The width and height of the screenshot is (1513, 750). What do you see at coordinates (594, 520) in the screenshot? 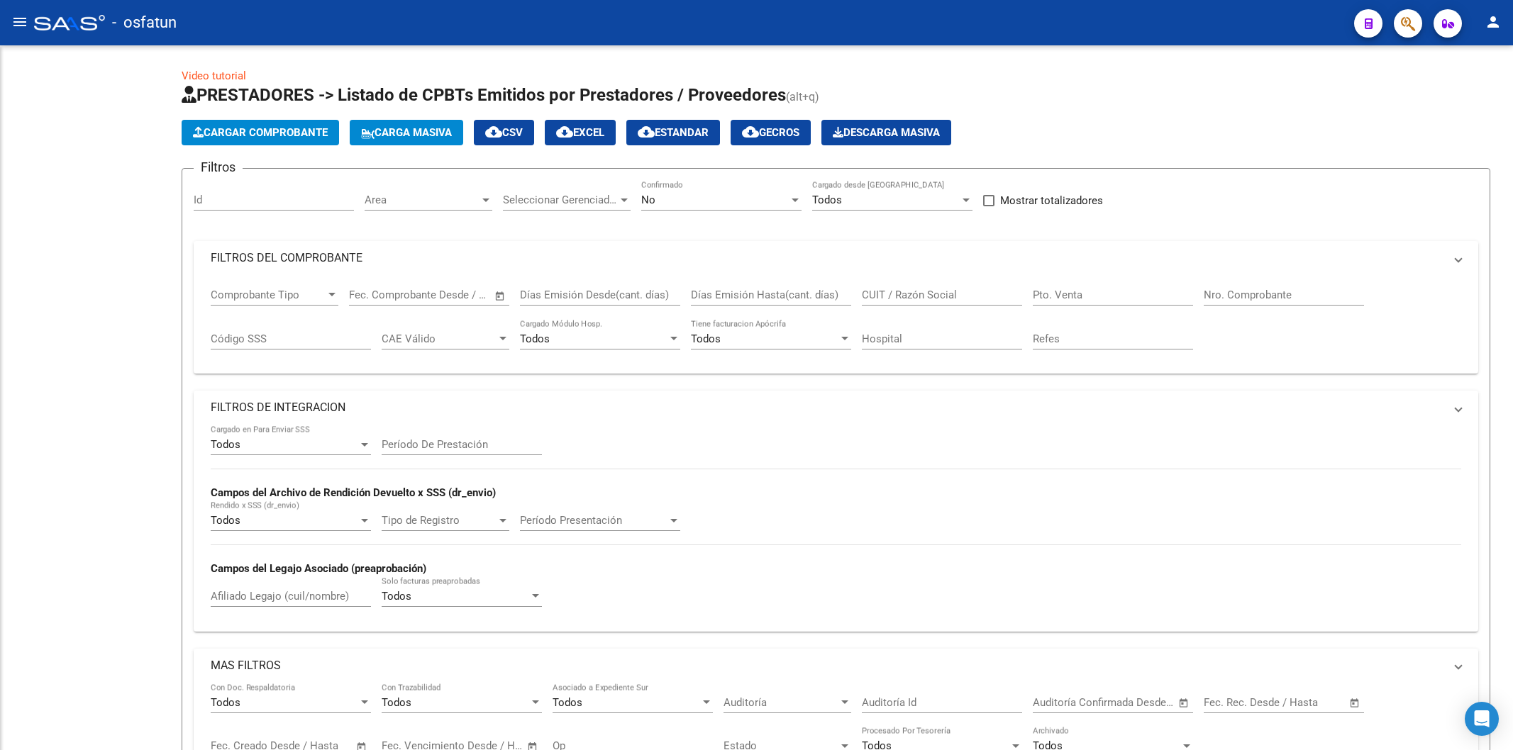
I see `span: Período Presentación` at bounding box center [594, 520].